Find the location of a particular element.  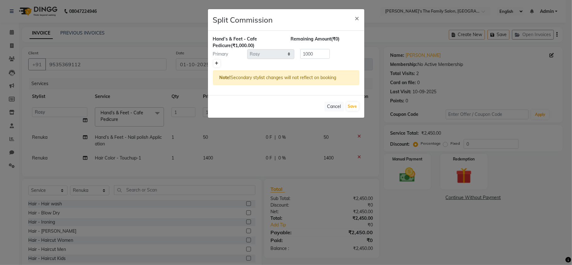

span: Hand’s & Feet - Cafe Pedicure is located at coordinates (235, 42).